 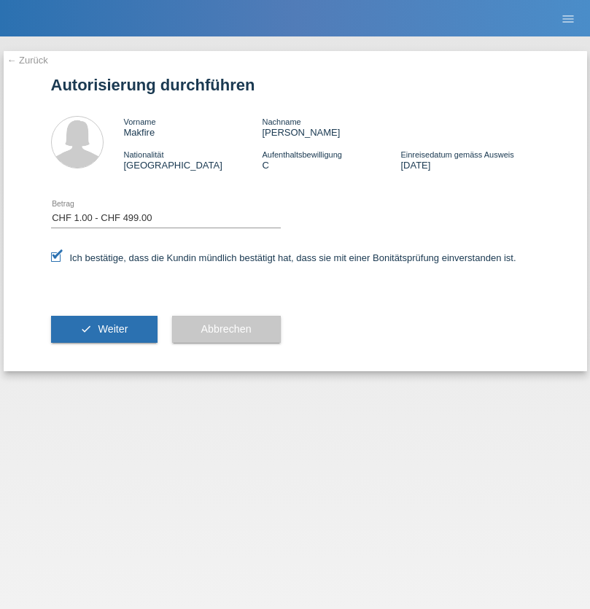 What do you see at coordinates (140, 122) in the screenshot?
I see `span: Vorname` at bounding box center [140, 122].